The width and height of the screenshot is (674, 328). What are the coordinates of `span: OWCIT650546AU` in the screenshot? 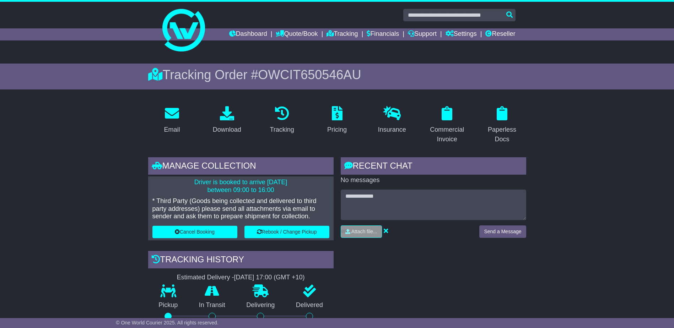 It's located at (310, 75).